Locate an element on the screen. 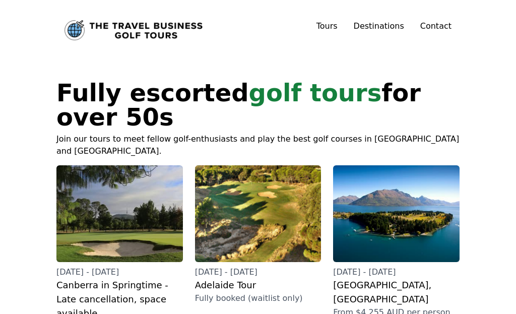  span: golf tours is located at coordinates (315, 93).